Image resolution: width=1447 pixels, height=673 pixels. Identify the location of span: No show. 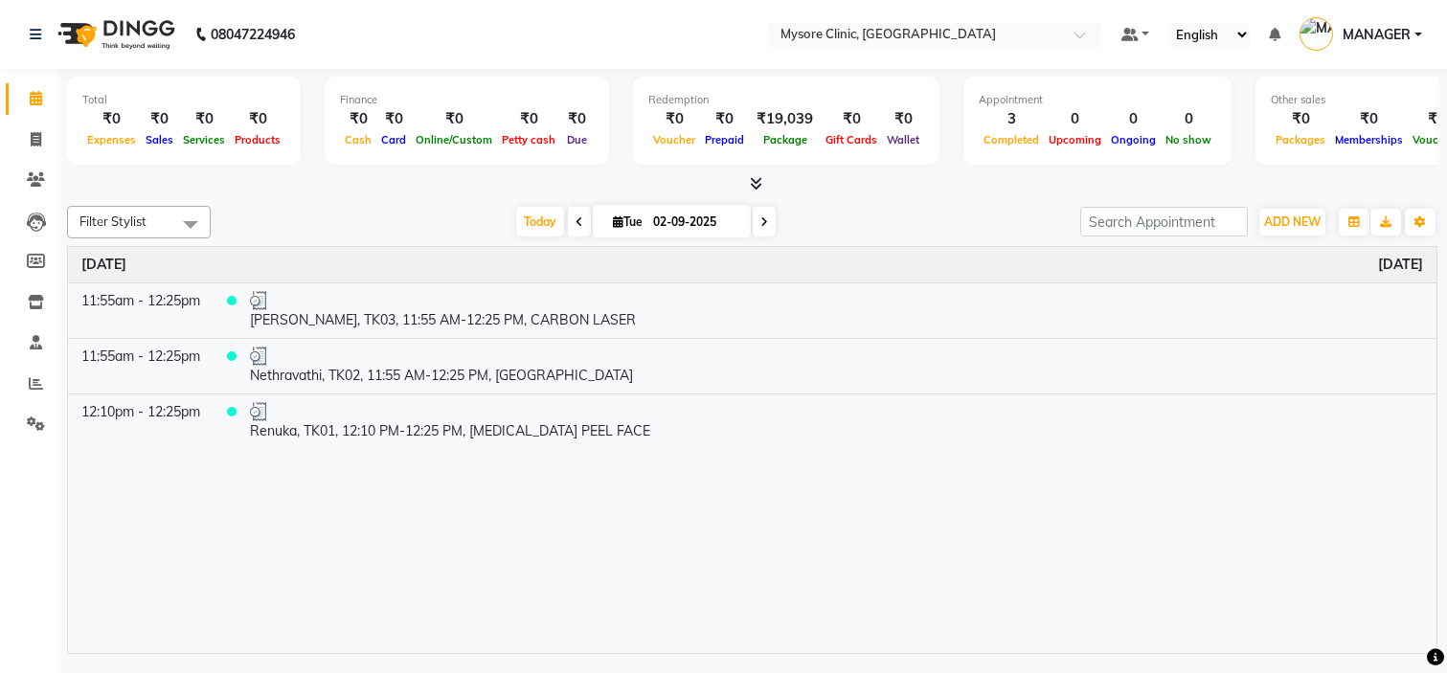
(1188, 140).